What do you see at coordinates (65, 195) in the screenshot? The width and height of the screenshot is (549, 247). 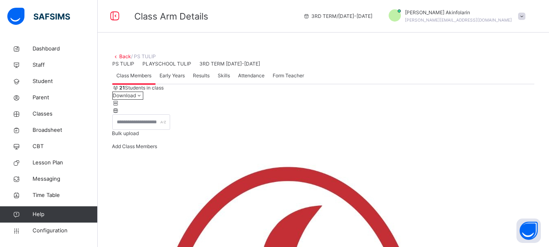 I see `span: Time Table` at bounding box center [65, 195].